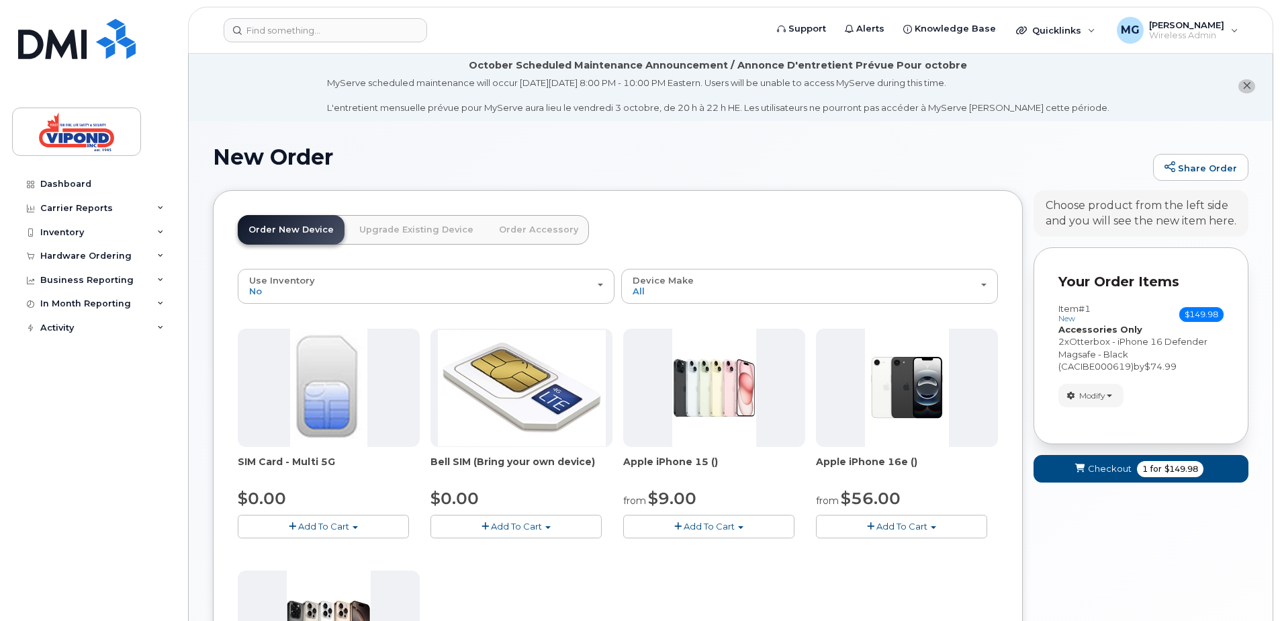 The width and height of the screenshot is (1280, 621). I want to click on div: x by, so click(1141, 354).